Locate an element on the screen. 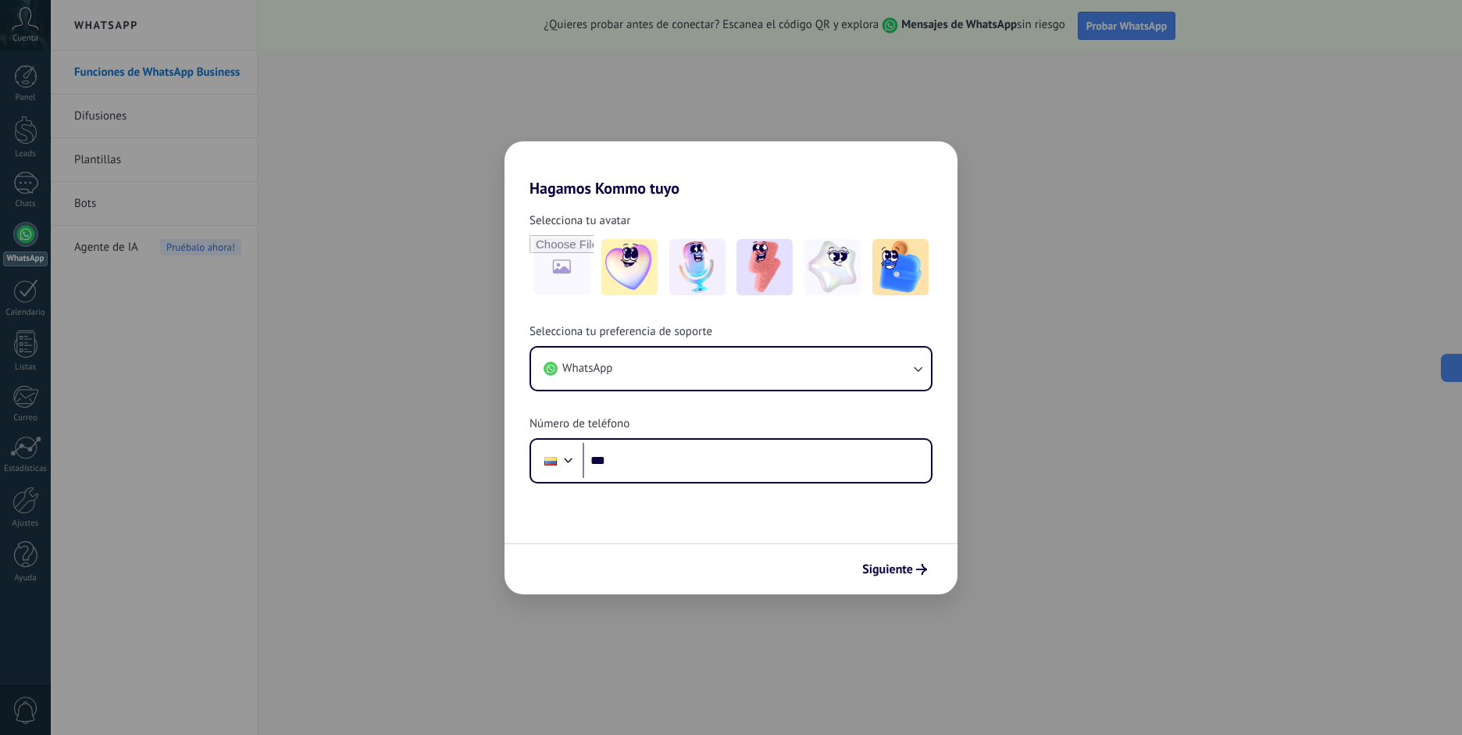 This screenshot has width=1462, height=735. span: Siguiente is located at coordinates (887, 569).